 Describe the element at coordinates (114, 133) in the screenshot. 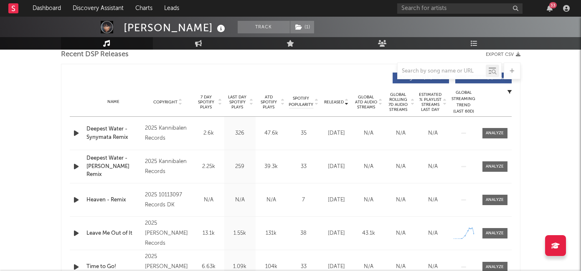

I see `div: Deepest Water - Synymata Remix` at that location.